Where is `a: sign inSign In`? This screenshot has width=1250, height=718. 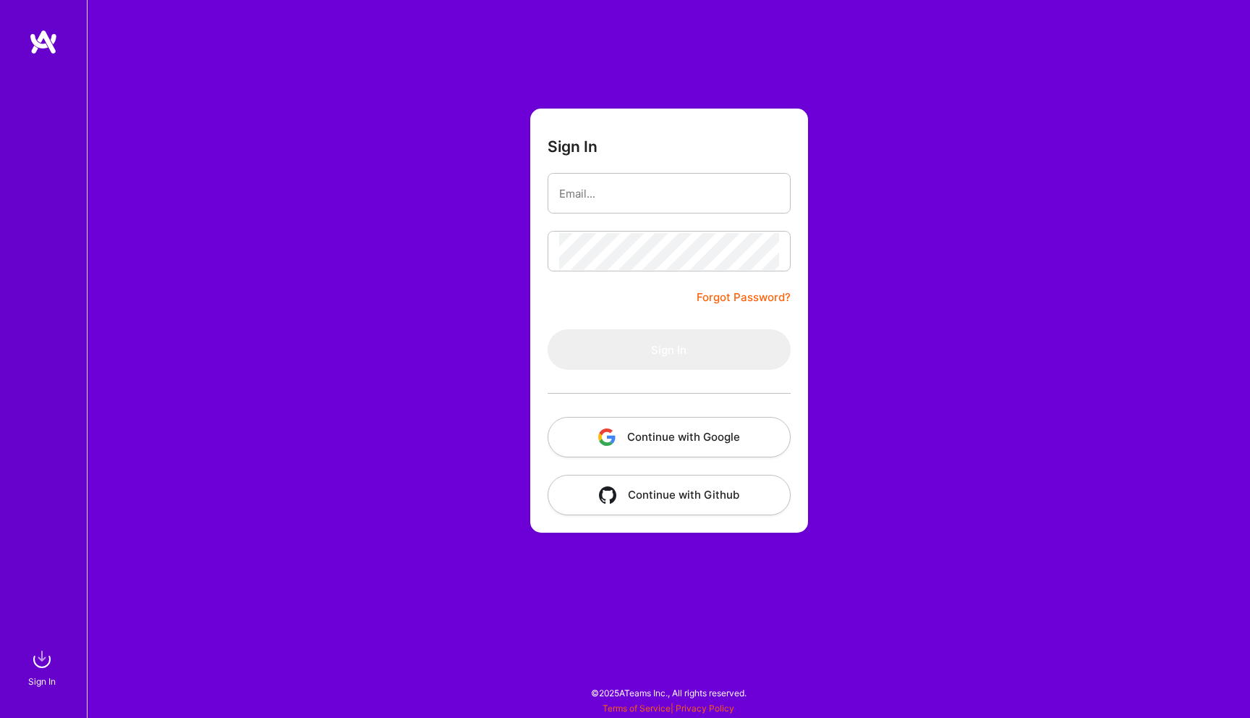
a: sign inSign In is located at coordinates (43, 666).